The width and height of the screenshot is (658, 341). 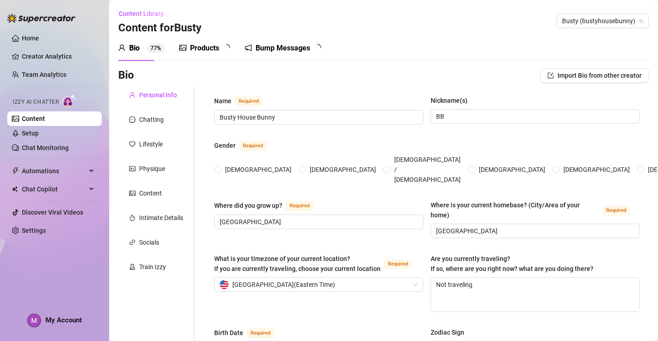 I want to click on textarea: Not traveling, so click(x=535, y=294).